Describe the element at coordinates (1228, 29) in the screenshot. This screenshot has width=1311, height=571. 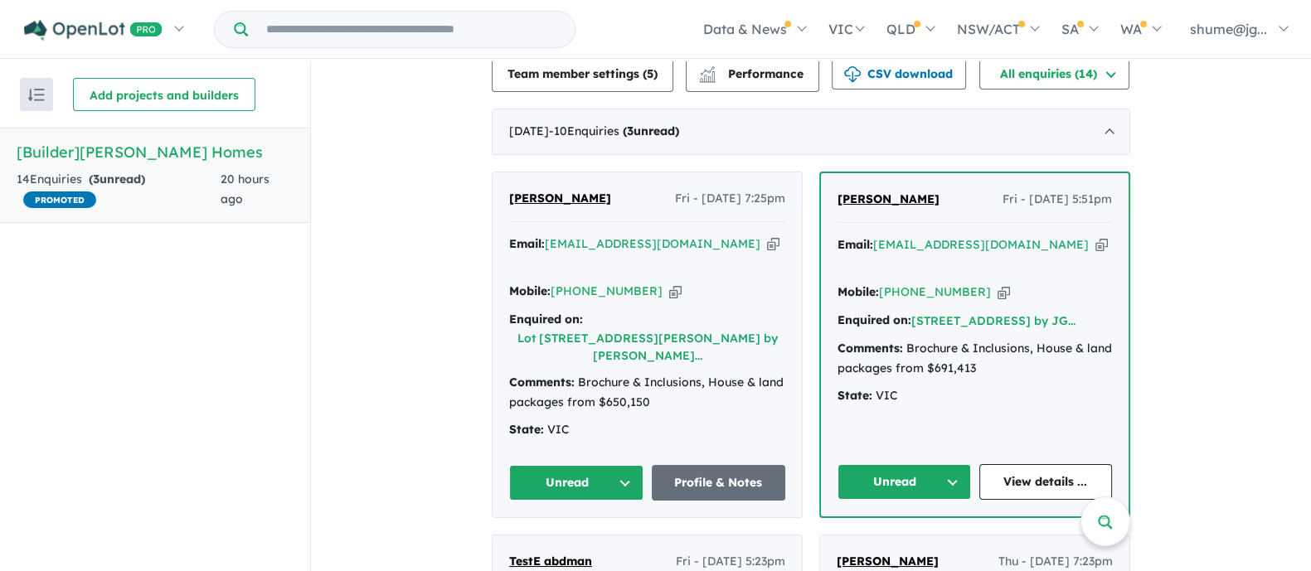
I see `span: shume@jg...` at that location.